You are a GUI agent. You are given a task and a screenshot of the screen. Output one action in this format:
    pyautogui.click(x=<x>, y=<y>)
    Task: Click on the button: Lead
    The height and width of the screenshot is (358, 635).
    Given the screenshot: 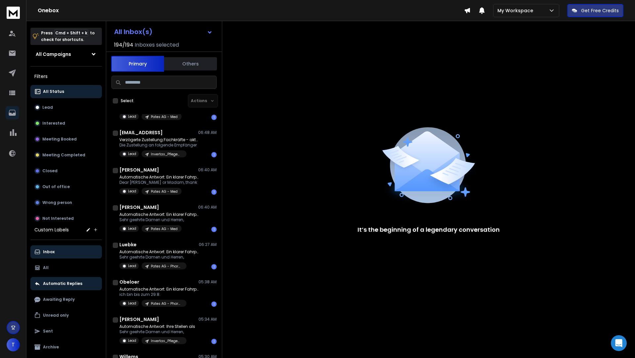 What is the action you would take?
    pyautogui.click(x=66, y=108)
    